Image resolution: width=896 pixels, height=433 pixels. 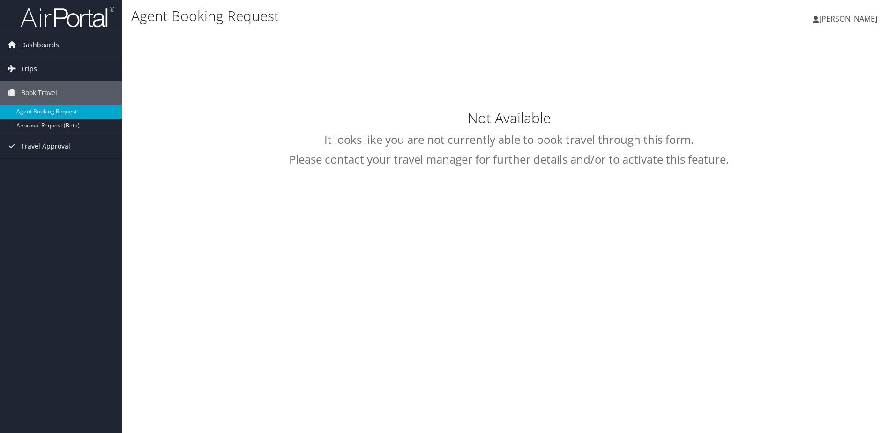 I want to click on h2: It looks like you are not currently able to book travel through this form., so click(x=509, y=140).